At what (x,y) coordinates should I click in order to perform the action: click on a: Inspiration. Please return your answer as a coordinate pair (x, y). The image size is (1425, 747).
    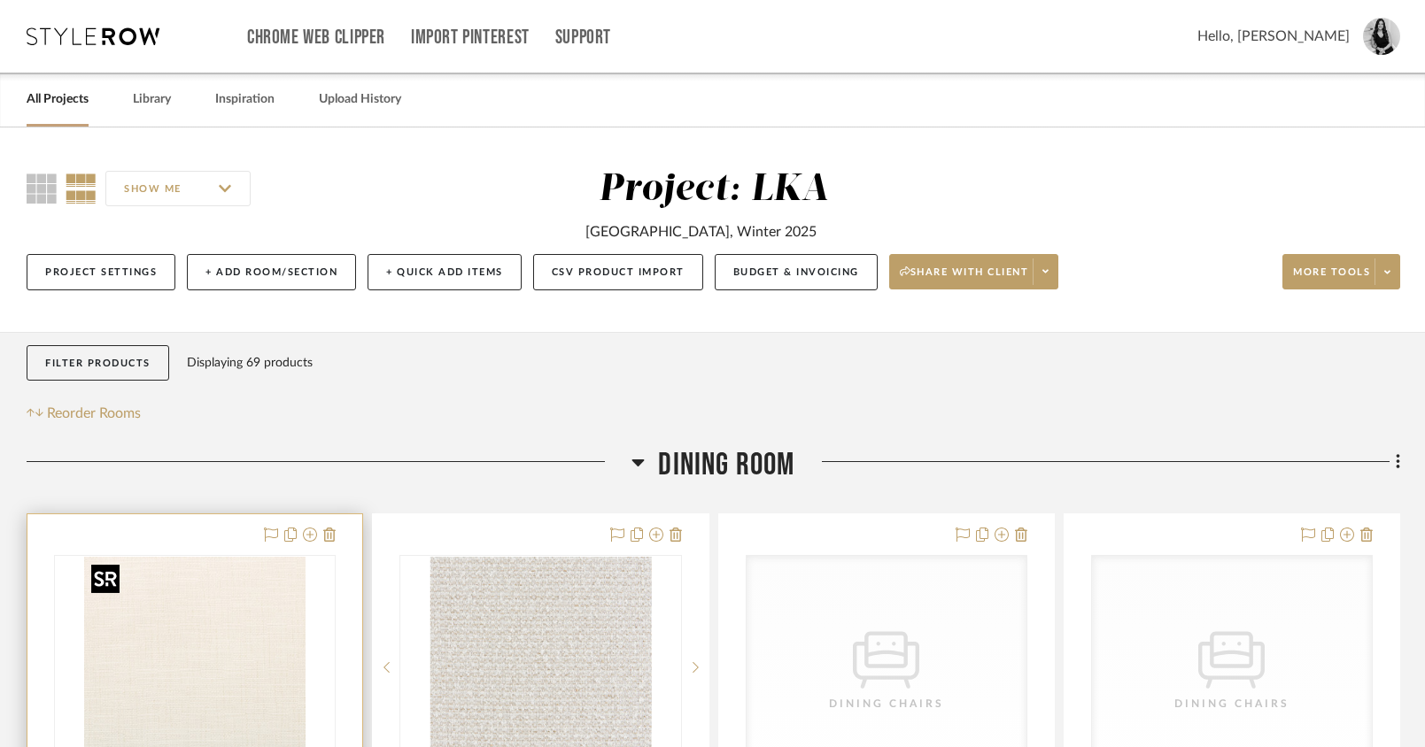
    Looking at the image, I should click on (244, 99).